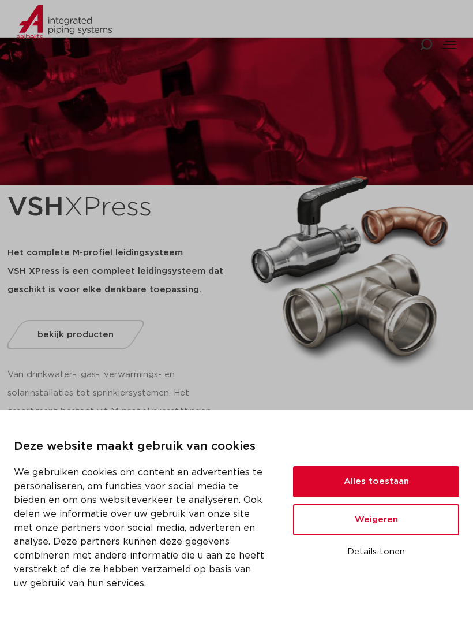 Image resolution: width=473 pixels, height=618 pixels. I want to click on button: Weigeren, so click(376, 519).